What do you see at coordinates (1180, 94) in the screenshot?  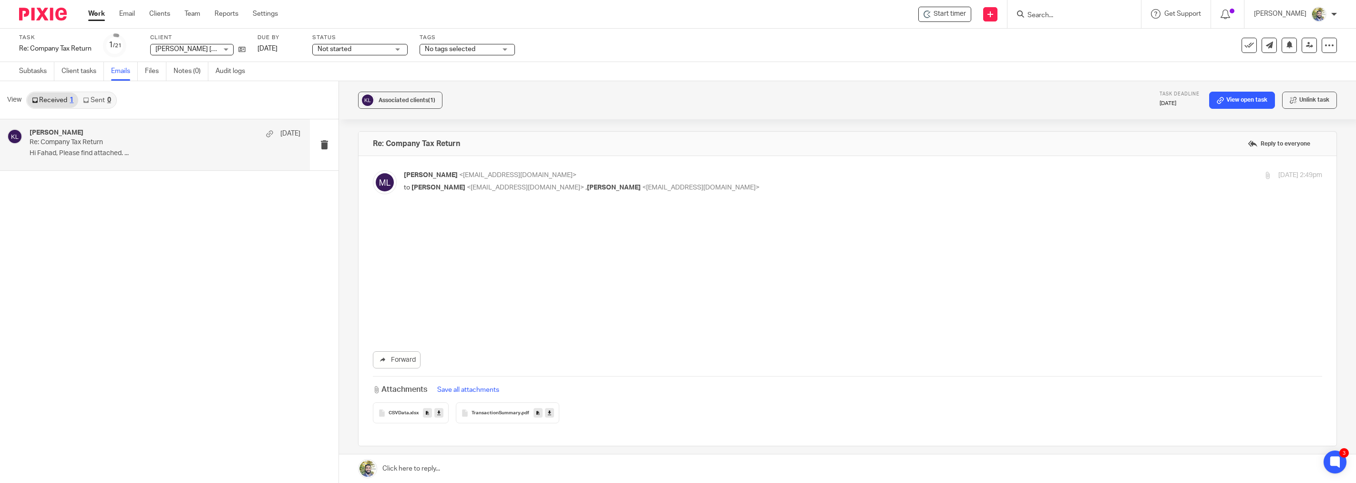 I see `span: Task deadline` at bounding box center [1180, 94].